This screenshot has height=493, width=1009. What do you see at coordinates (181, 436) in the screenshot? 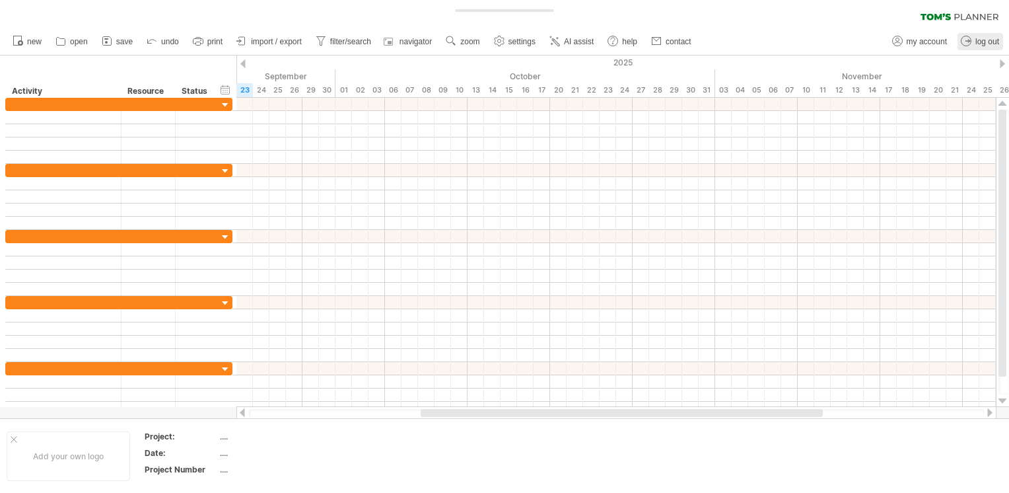
I see `div: Project:` at bounding box center [181, 436].